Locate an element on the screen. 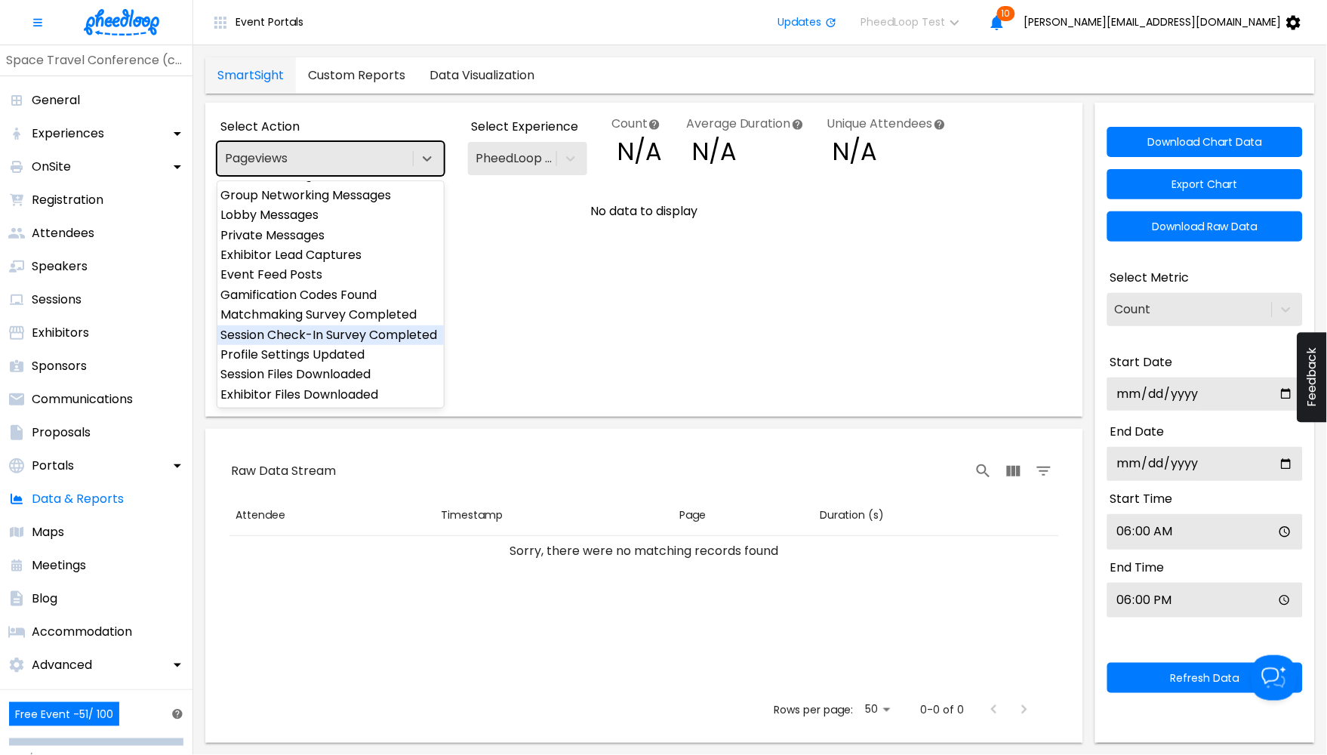 This screenshot has height=755, width=1327. span: Refresh Data is located at coordinates (1205, 678).